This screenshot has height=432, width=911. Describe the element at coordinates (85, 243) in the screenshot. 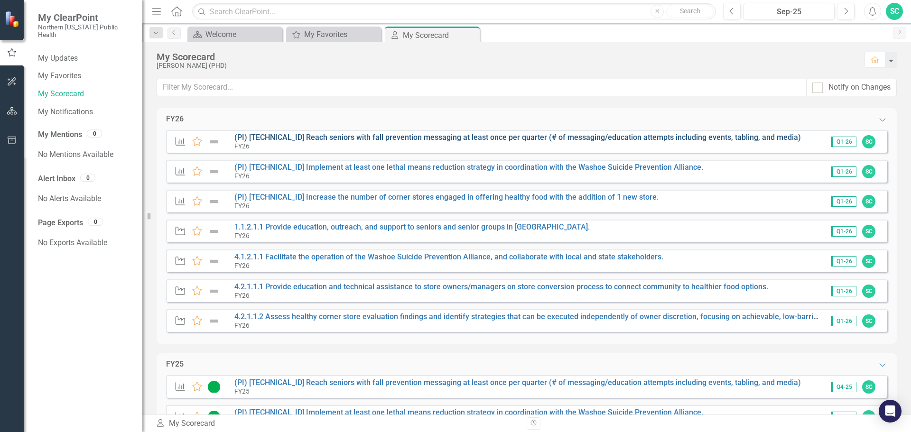

I see `div: No Exports Available` at that location.